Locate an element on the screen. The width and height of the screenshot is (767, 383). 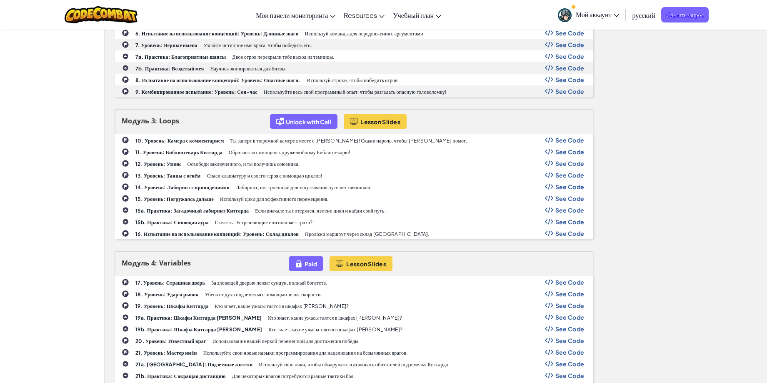
b: 7a. Практика: Благоприятные шансы is located at coordinates (180, 57).